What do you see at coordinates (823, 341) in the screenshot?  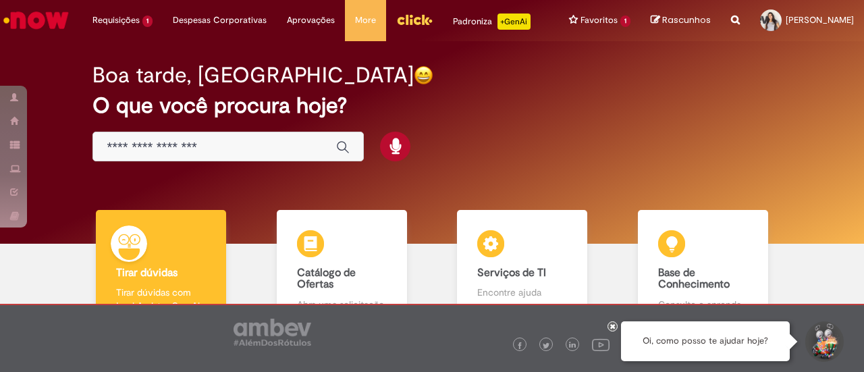 I see `button: Iniciar Conversa de Suporte` at bounding box center [823, 341].